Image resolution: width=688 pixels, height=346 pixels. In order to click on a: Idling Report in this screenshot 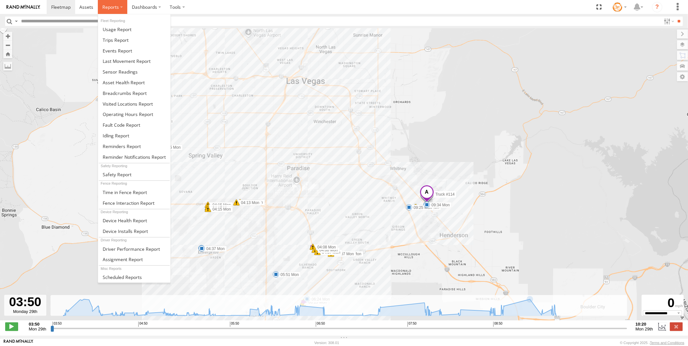, I will do `click(134, 135)`.